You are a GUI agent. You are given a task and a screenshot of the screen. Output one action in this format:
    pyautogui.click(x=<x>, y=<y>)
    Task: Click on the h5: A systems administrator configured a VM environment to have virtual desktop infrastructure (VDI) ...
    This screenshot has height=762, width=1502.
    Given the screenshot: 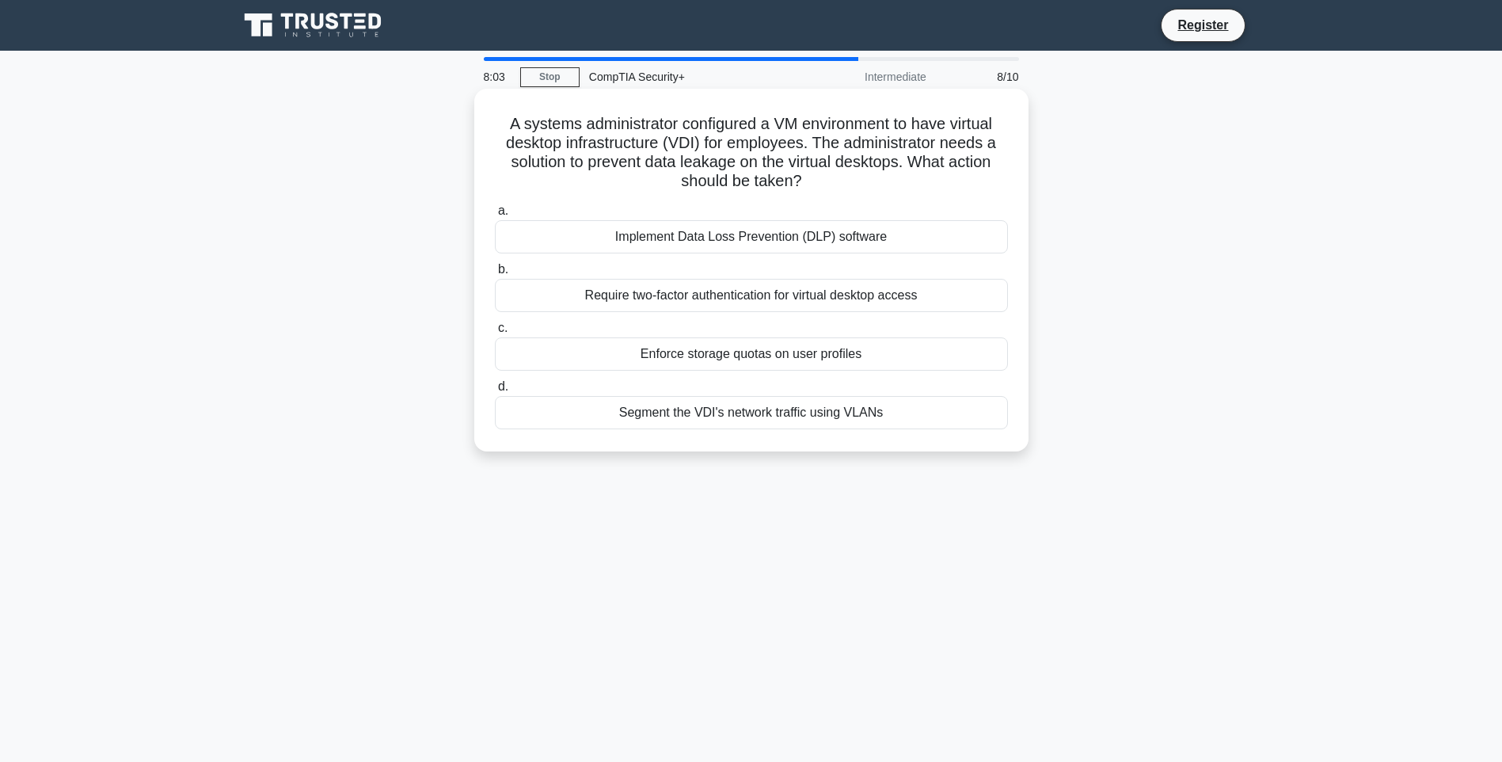 What is the action you would take?
    pyautogui.click(x=752, y=153)
    